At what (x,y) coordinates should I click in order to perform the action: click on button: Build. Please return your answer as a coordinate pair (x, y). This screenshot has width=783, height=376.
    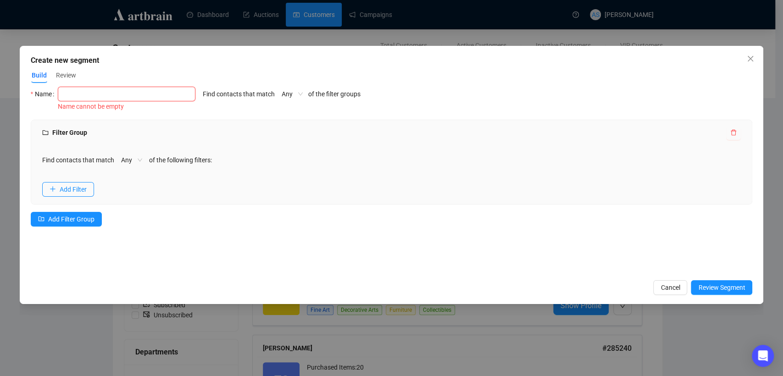
    Looking at the image, I should click on (39, 76).